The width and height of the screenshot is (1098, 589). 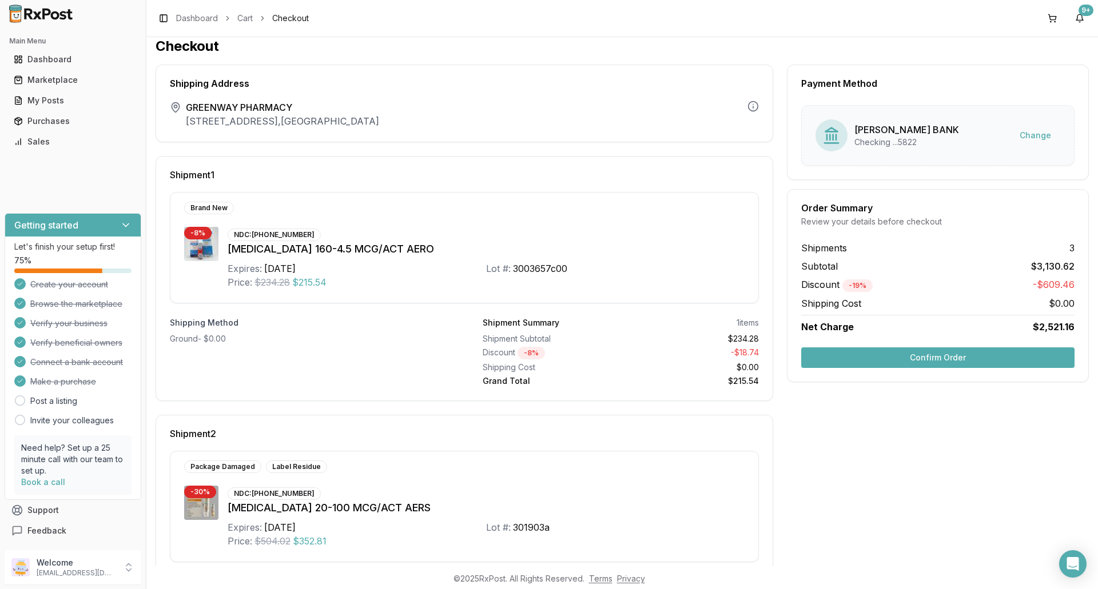 I want to click on label: Shipping Method, so click(x=308, y=323).